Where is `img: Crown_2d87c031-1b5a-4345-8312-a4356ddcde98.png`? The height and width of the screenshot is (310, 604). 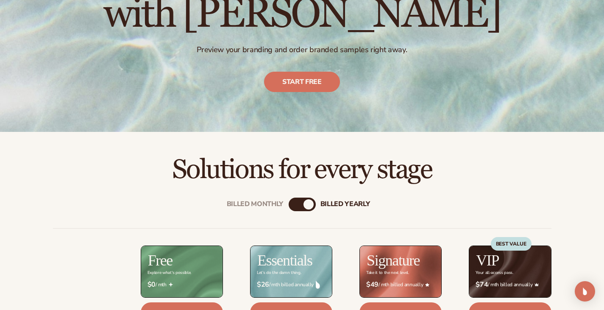
img: Crown_2d87c031-1b5a-4345-8312-a4356ddcde98.png is located at coordinates (537, 284).